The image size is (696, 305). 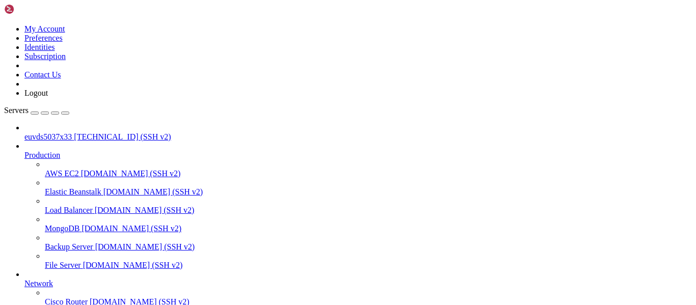 What do you see at coordinates (48, 137) in the screenshot?
I see `span: euvds5037x33` at bounding box center [48, 137].